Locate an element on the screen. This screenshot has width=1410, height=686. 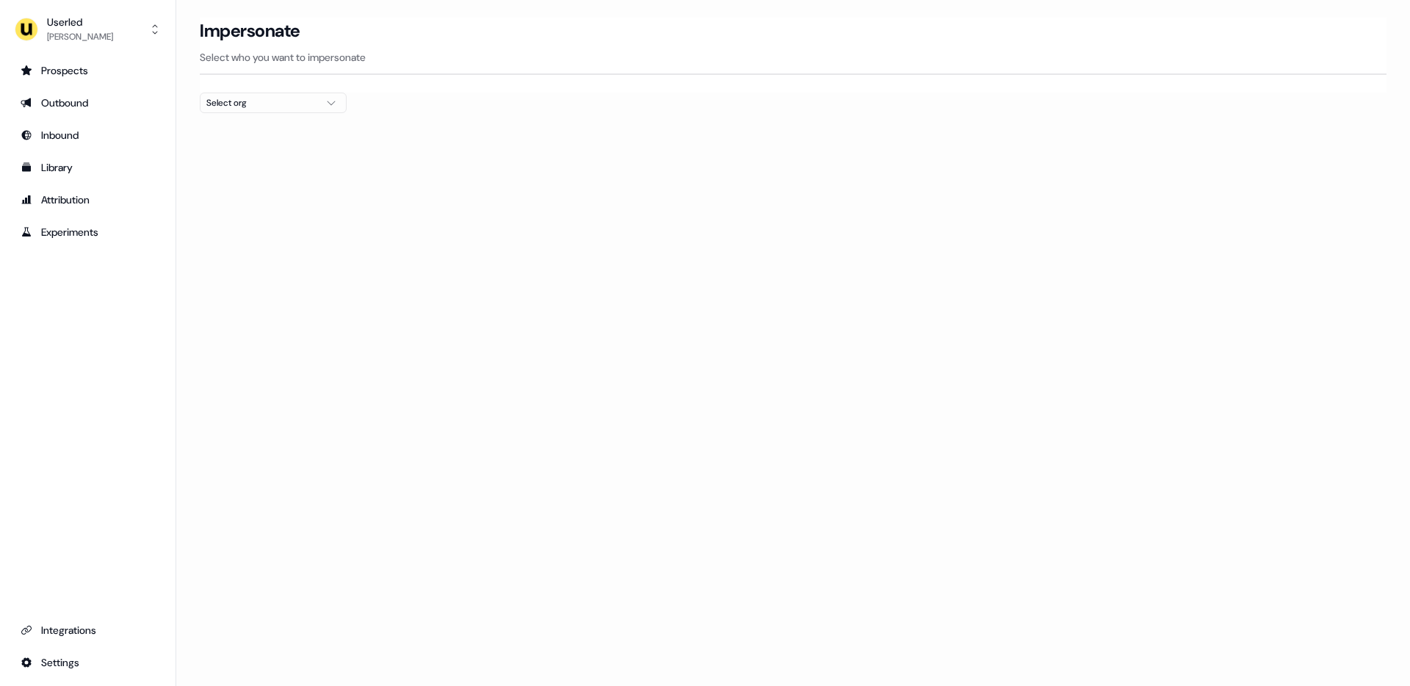
button: Select org is located at coordinates (273, 103).